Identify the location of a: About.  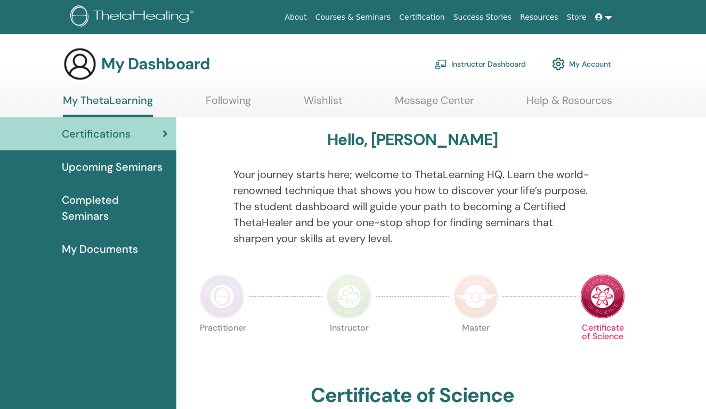
(295, 17).